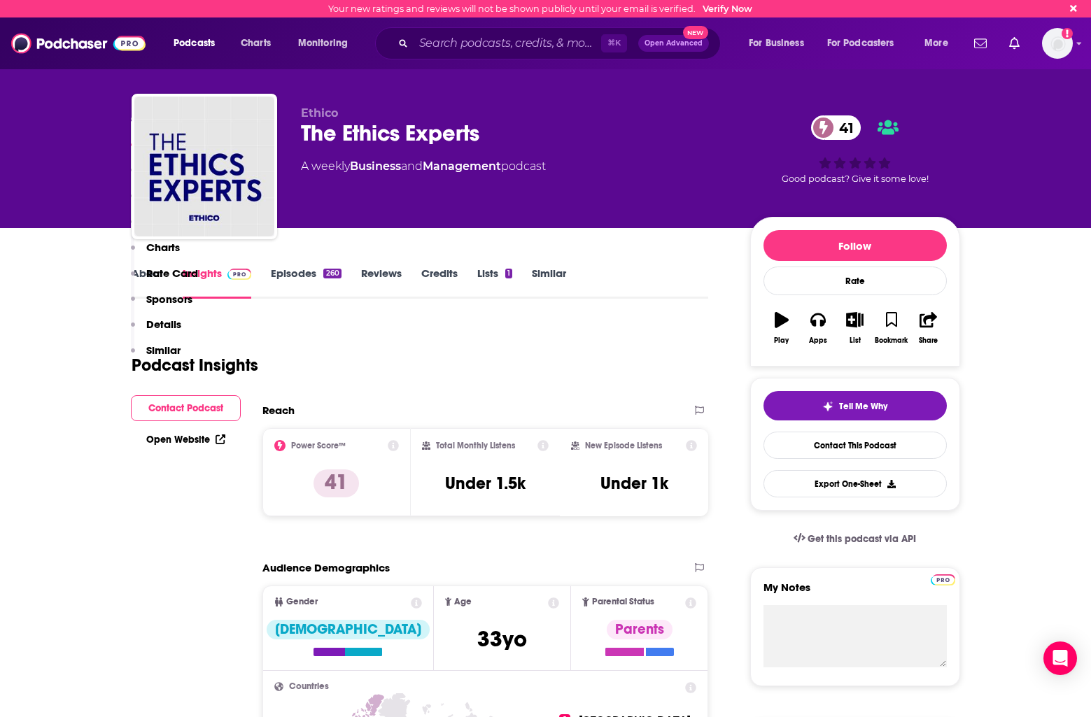 Image resolution: width=1091 pixels, height=717 pixels. Describe the element at coordinates (1058, 43) in the screenshot. I see `img: User Profile` at that location.